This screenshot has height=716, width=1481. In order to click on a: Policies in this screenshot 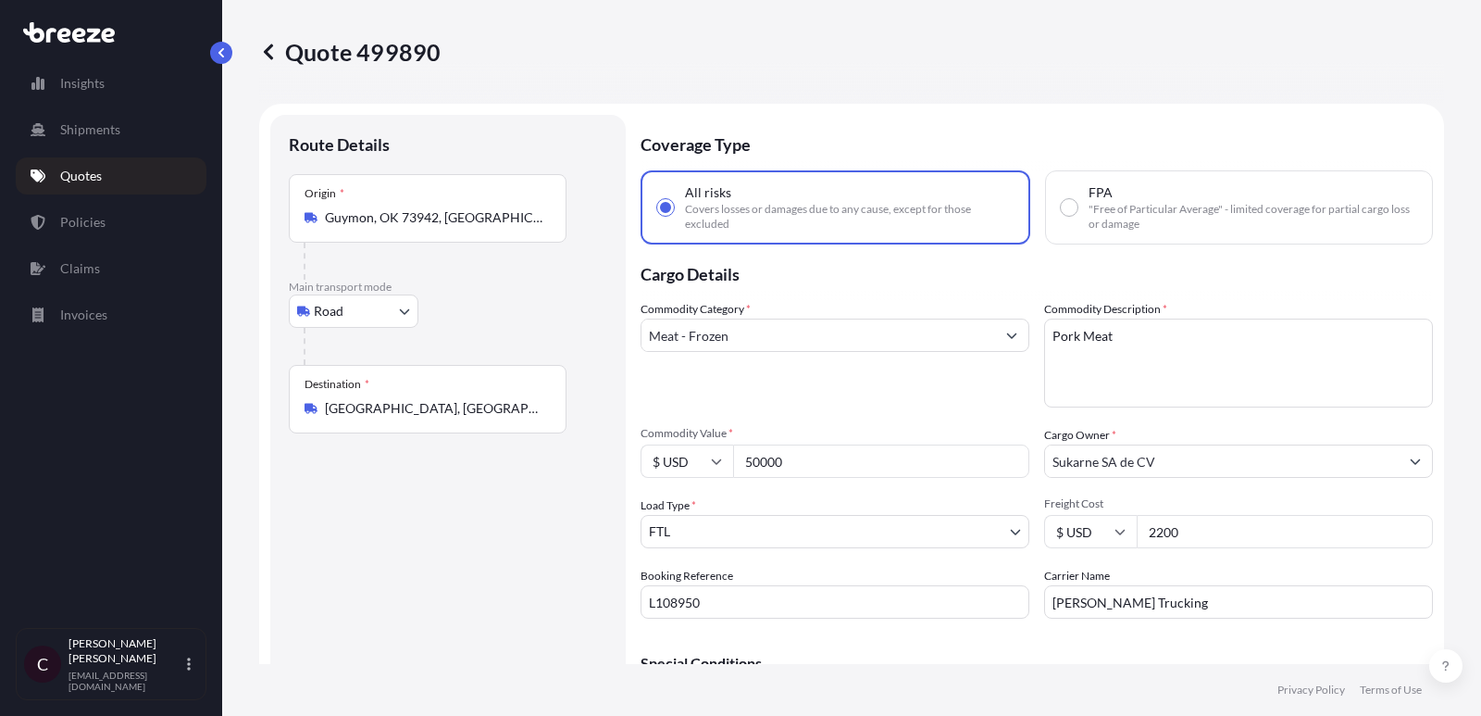, I will do `click(111, 222)`.